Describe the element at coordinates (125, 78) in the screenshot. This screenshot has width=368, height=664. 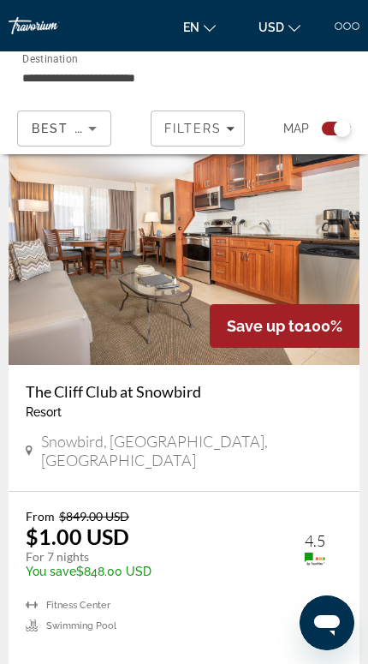
I see `input: Select destination` at that location.